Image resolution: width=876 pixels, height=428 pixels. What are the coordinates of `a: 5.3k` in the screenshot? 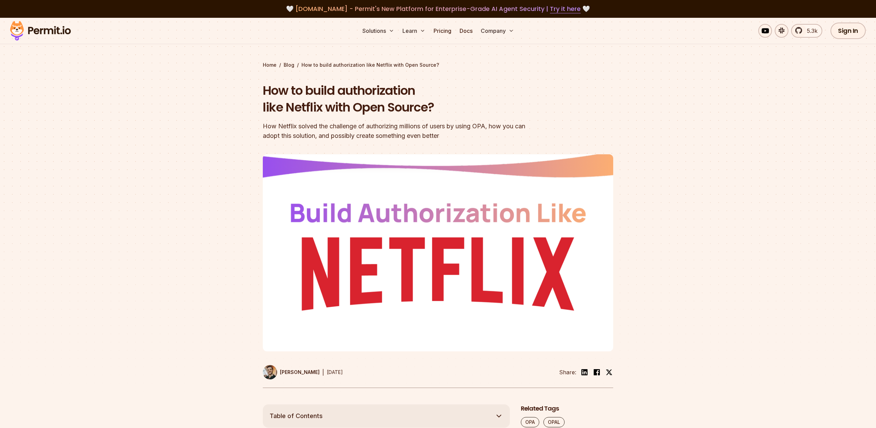 It's located at (807, 31).